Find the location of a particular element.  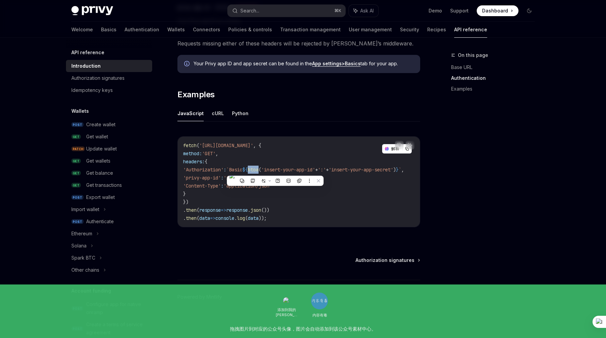

button: JavaScript is located at coordinates (190, 113).